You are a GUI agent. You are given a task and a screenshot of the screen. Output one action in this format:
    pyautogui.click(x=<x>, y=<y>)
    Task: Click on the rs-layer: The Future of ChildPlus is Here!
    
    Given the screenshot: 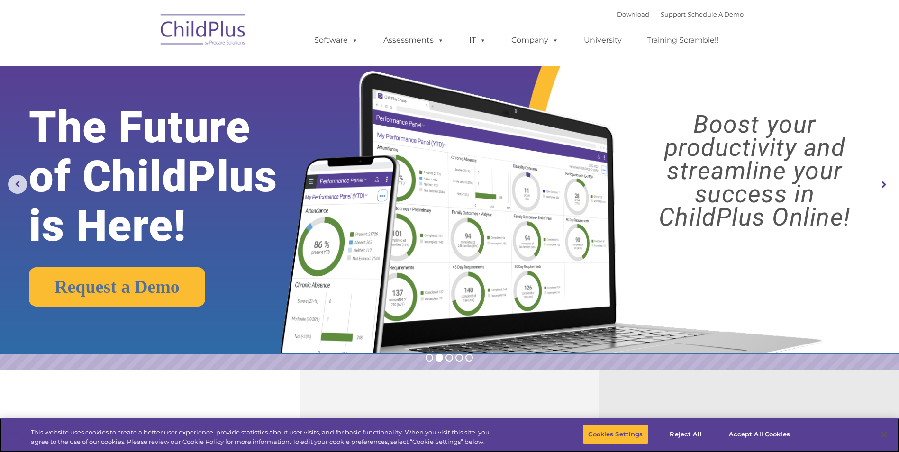 What is the action you would take?
    pyautogui.click(x=172, y=177)
    